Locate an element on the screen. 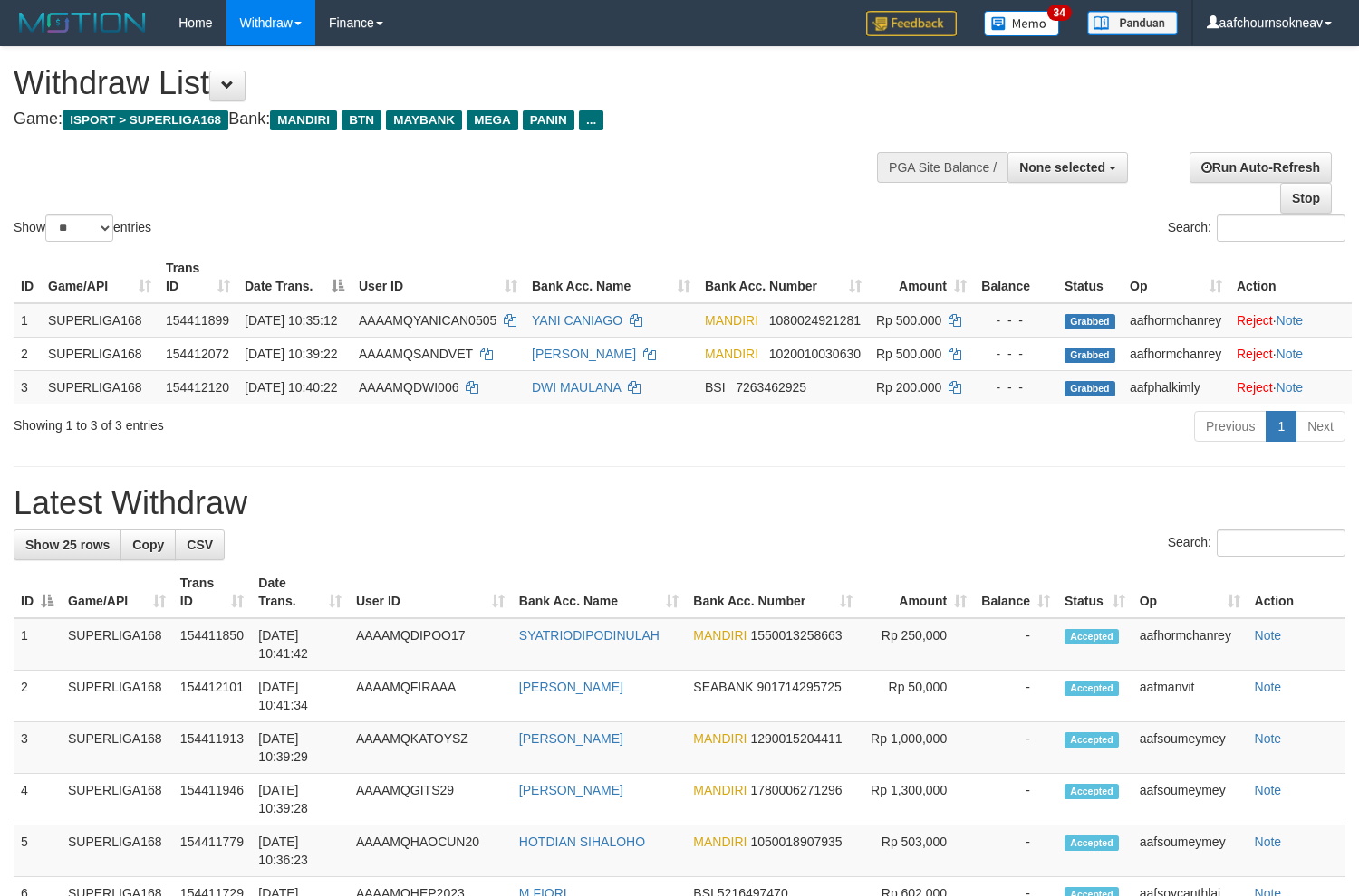 This screenshot has width=1359, height=896. td: 2 is located at coordinates (28, 353).